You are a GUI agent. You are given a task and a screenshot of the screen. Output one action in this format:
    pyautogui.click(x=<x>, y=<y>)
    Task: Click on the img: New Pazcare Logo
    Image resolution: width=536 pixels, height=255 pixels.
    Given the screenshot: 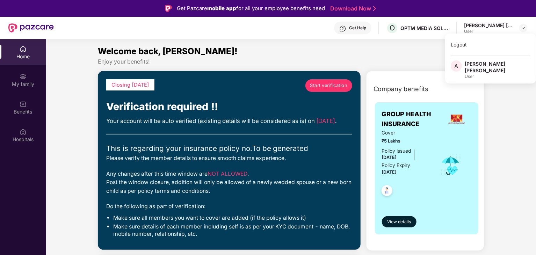 What is the action you would take?
    pyautogui.click(x=31, y=28)
    